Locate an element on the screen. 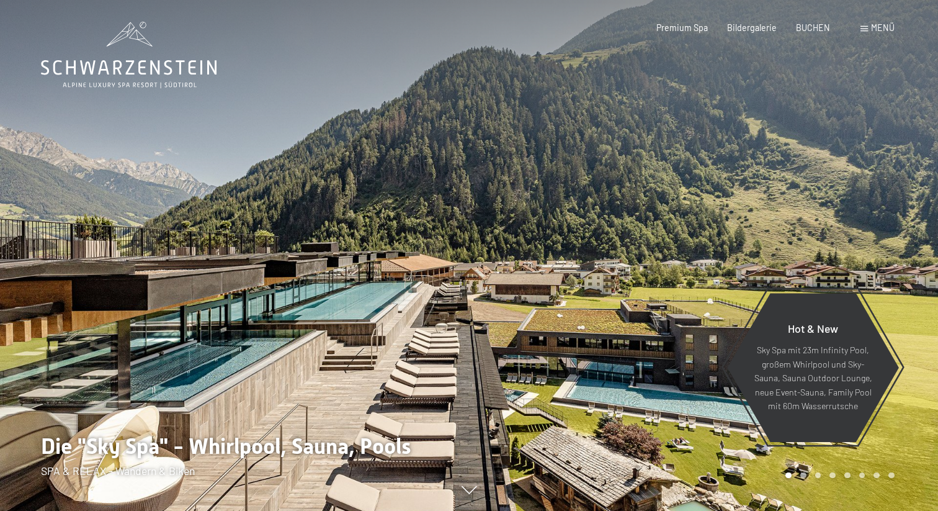  span: Premium Spa is located at coordinates (682, 27).